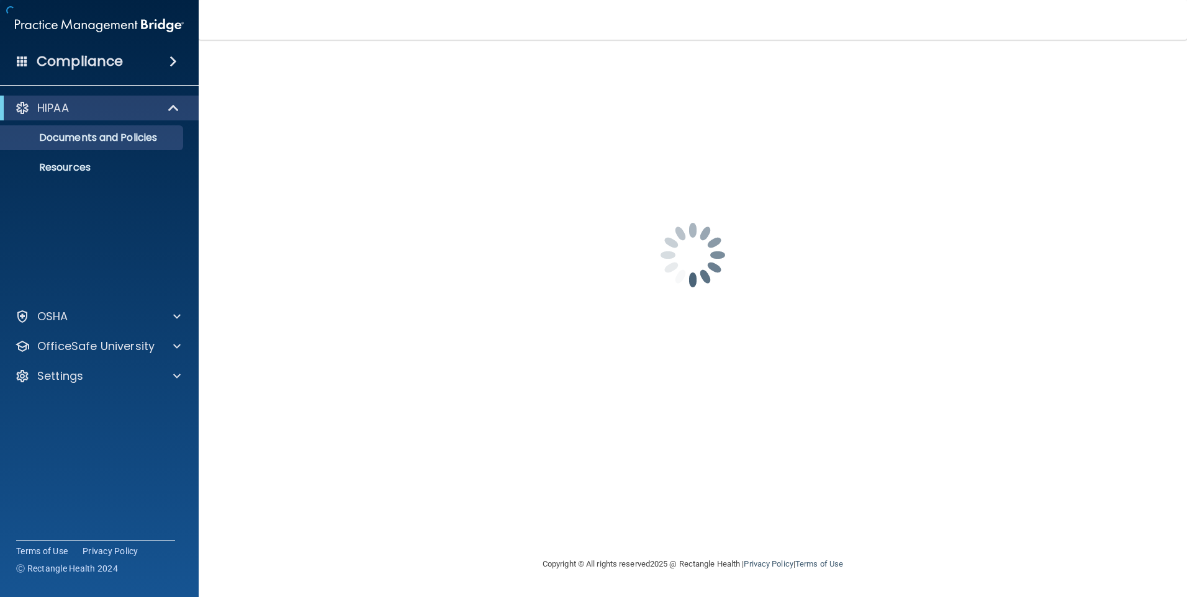  What do you see at coordinates (96, 346) in the screenshot?
I see `p: OfficeSafe University` at bounding box center [96, 346].